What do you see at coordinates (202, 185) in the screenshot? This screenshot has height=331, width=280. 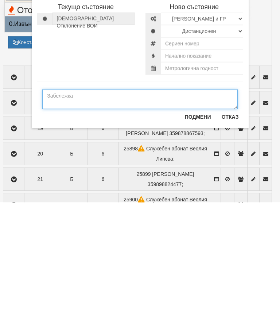 I see `input: Начално показание` at bounding box center [202, 185].